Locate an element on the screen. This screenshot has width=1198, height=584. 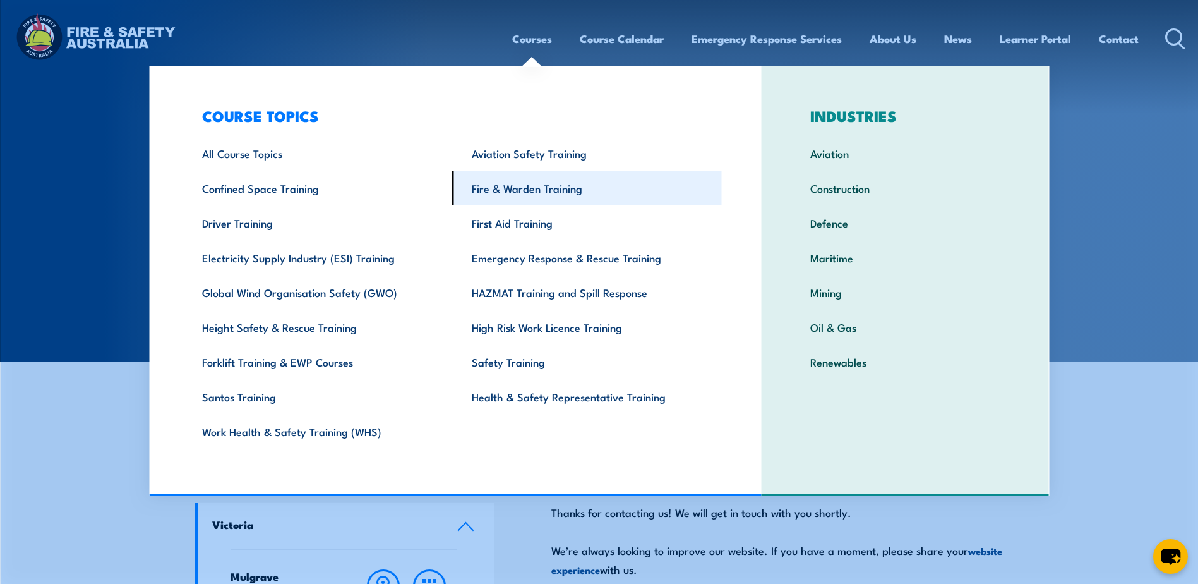
a: Courses is located at coordinates (532, 39).